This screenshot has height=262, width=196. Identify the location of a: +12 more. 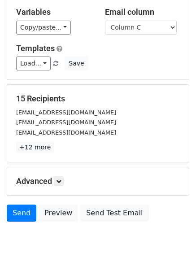
(35, 147).